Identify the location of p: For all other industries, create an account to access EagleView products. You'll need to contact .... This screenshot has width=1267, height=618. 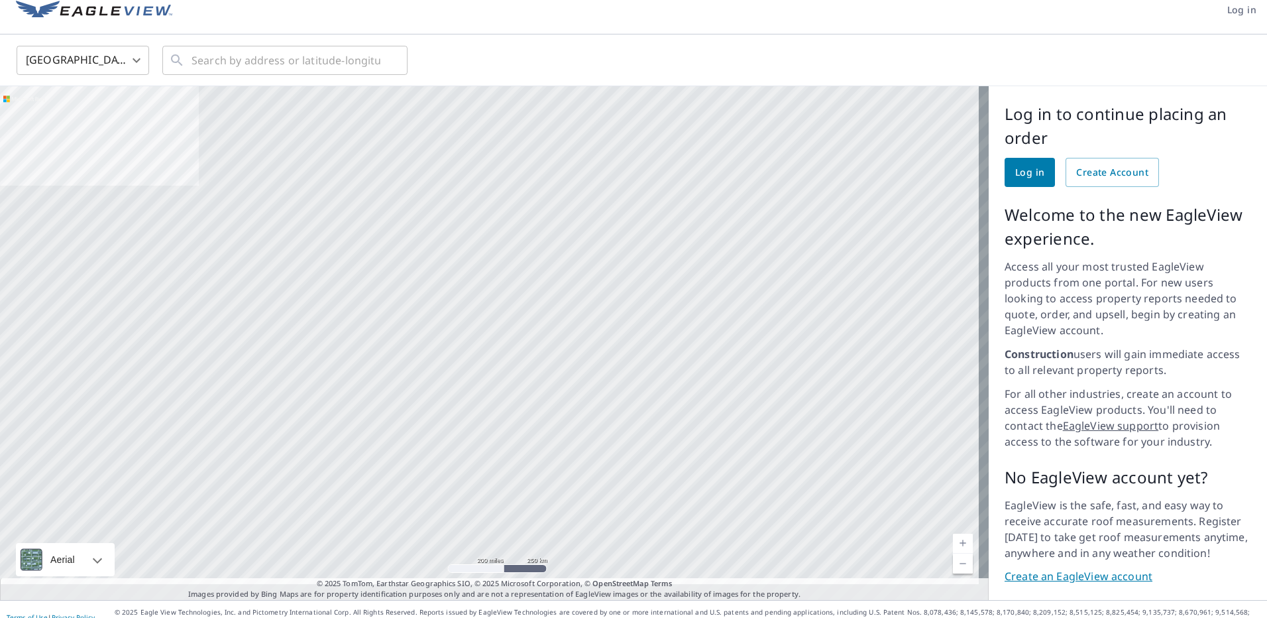
(1128, 417).